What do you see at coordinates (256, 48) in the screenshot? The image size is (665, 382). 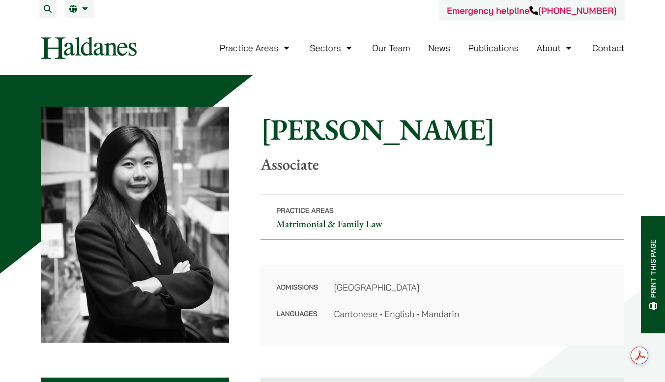 I see `a: Practice Areas` at bounding box center [256, 48].